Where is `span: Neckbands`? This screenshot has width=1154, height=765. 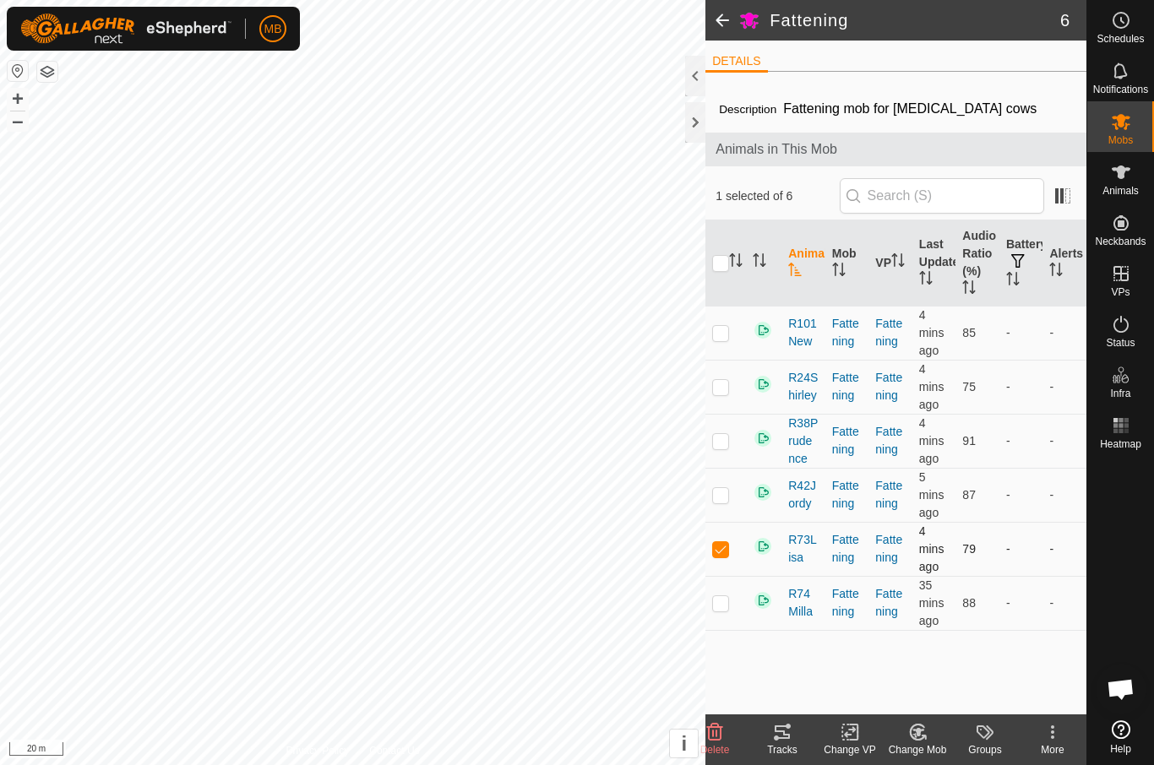 span: Neckbands is located at coordinates (1120, 242).